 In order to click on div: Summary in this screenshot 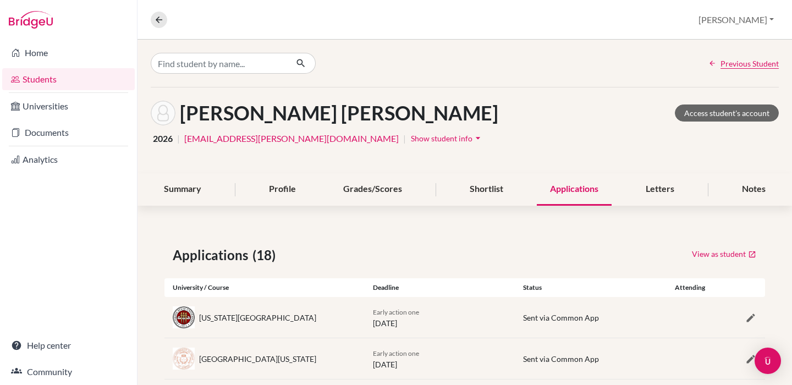, I will do `click(183, 189)`.